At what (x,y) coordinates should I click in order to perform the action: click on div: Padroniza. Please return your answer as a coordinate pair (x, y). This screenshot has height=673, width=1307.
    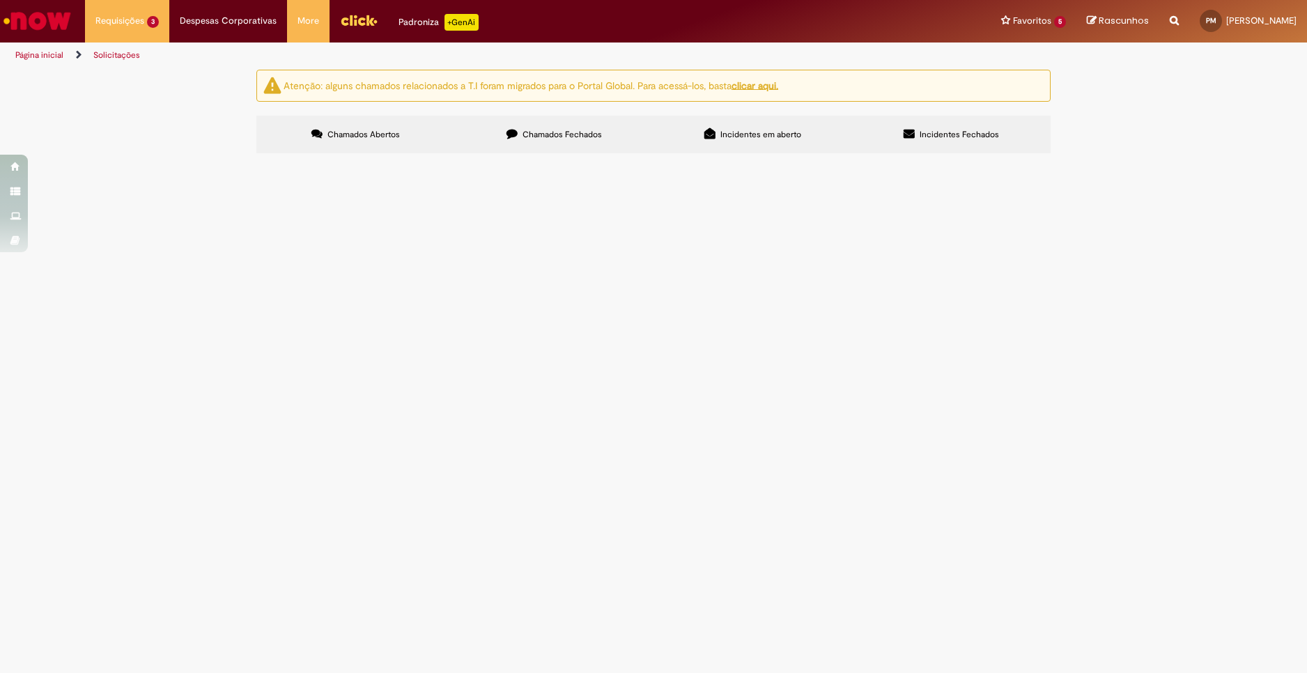
    Looking at the image, I should click on (438, 22).